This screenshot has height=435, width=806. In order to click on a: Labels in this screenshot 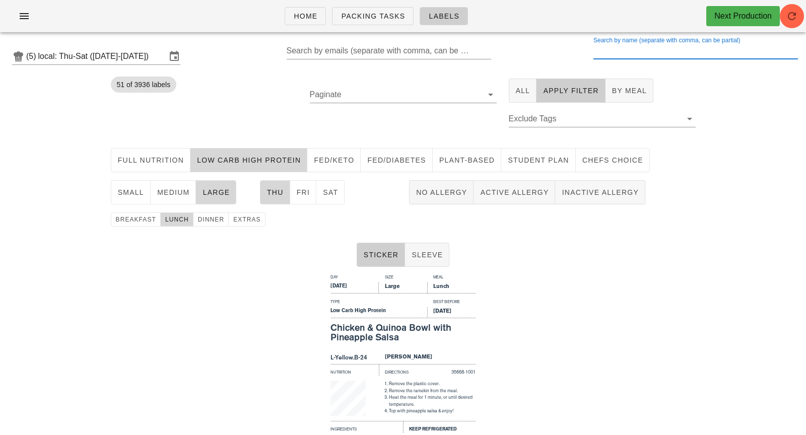, I will do `click(444, 16)`.